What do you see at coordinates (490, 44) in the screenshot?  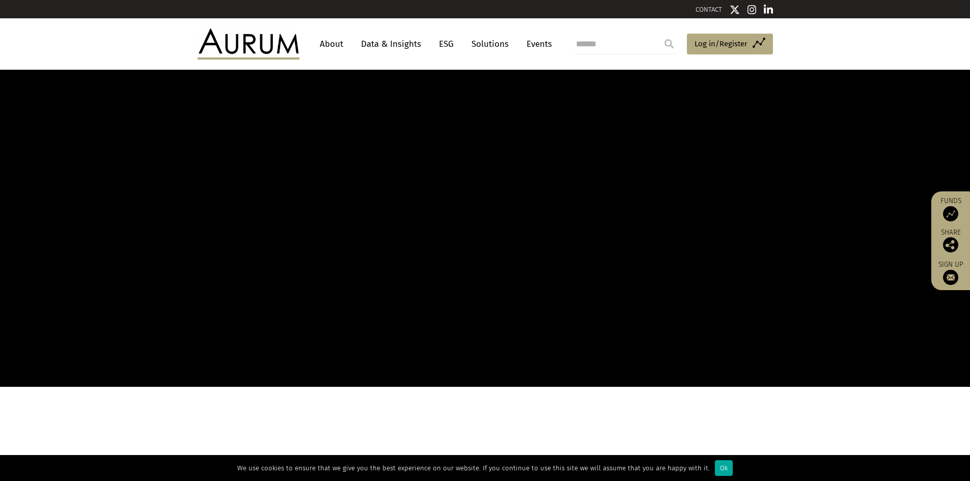 I see `a: Solutions` at bounding box center [490, 44].